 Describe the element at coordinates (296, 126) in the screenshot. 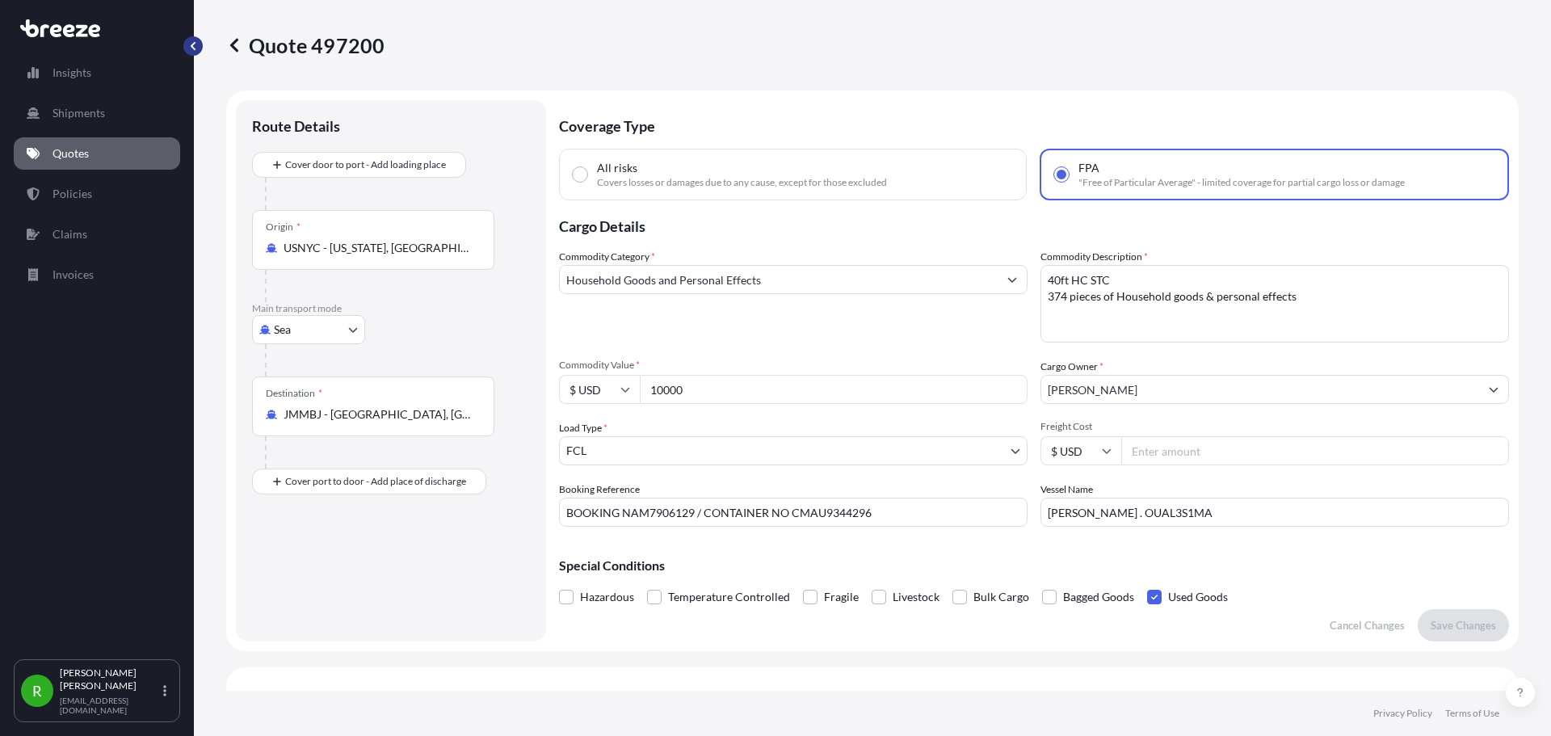

I see `p: Route Details` at that location.